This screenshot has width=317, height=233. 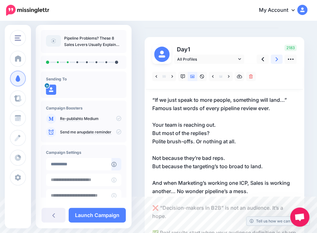 What do you see at coordinates (91, 132) in the screenshot?
I see `p: Send me an` at bounding box center [91, 132].